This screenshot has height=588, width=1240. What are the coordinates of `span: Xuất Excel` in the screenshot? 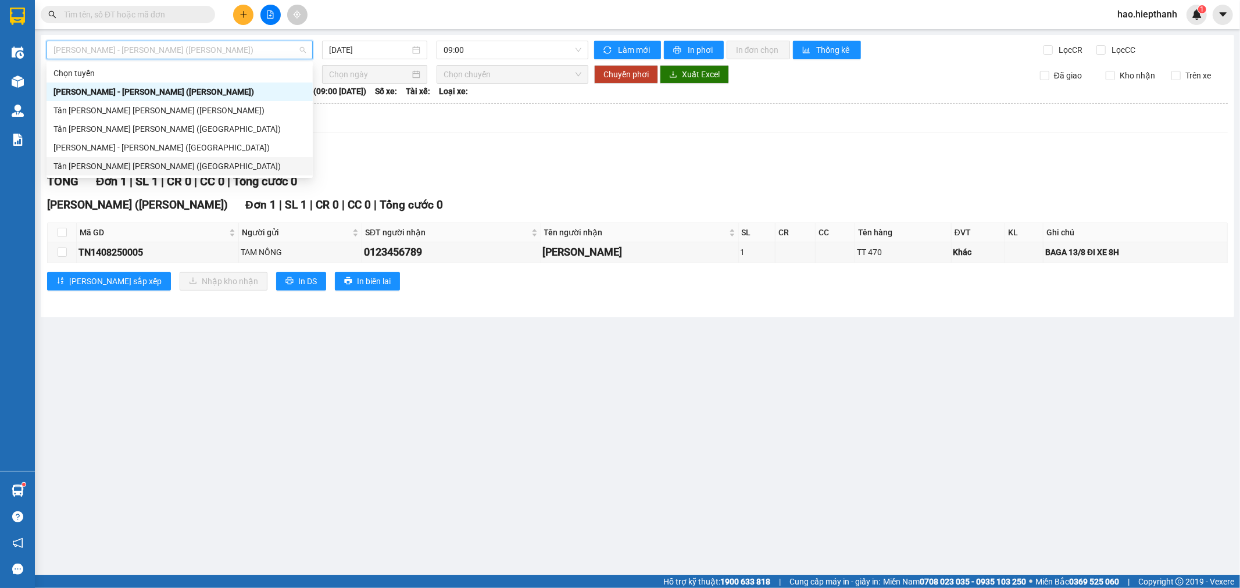 It's located at (701, 74).